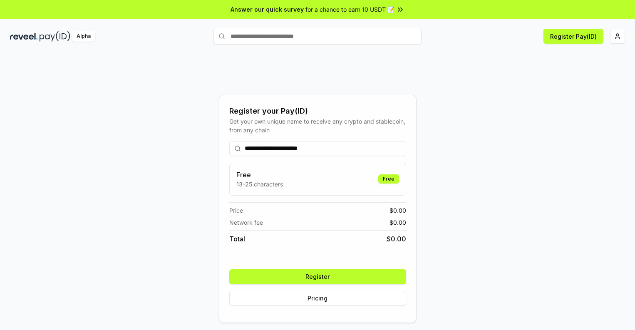 The width and height of the screenshot is (635, 330). Describe the element at coordinates (267, 9) in the screenshot. I see `span: Answer our quick survey` at that location.